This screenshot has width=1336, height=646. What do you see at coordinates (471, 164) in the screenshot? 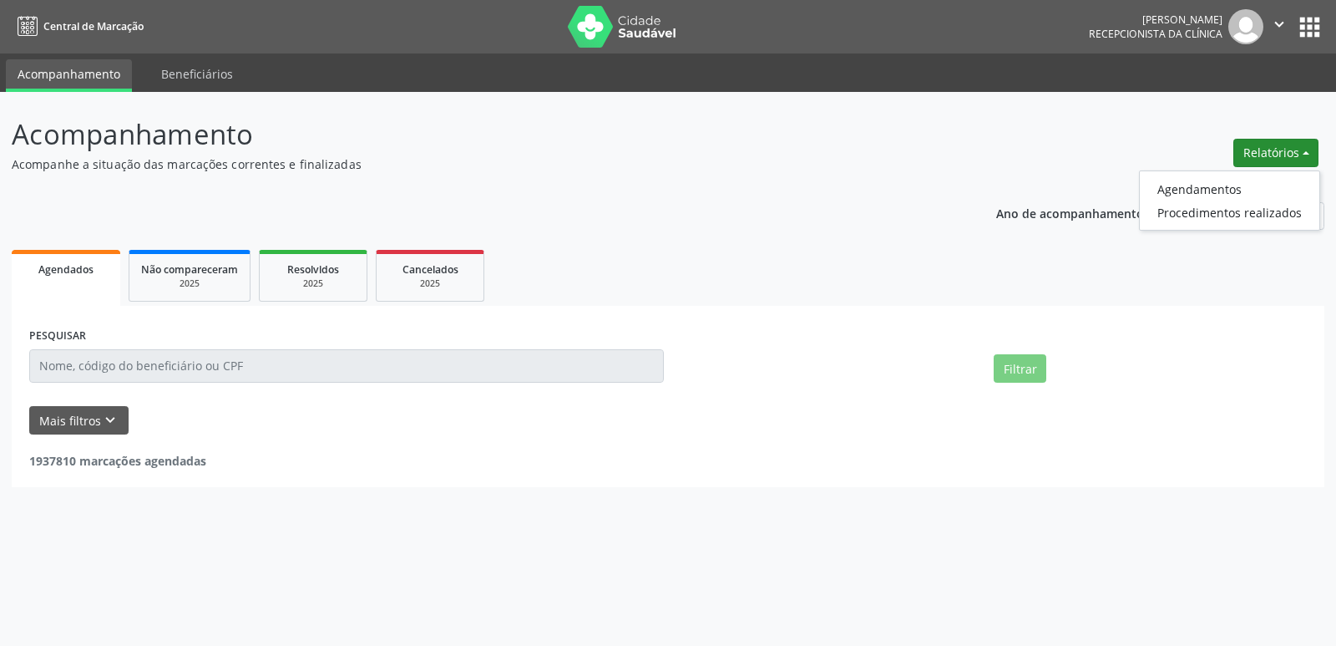
I see `p: Acompanhe a situação das marcações correntes e finalizadas` at bounding box center [471, 164].